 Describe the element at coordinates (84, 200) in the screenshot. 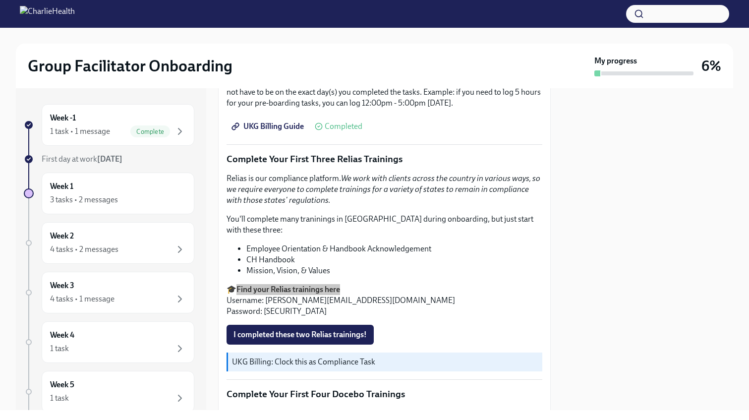

I see `div: 3 tasks • 2 messages` at that location.